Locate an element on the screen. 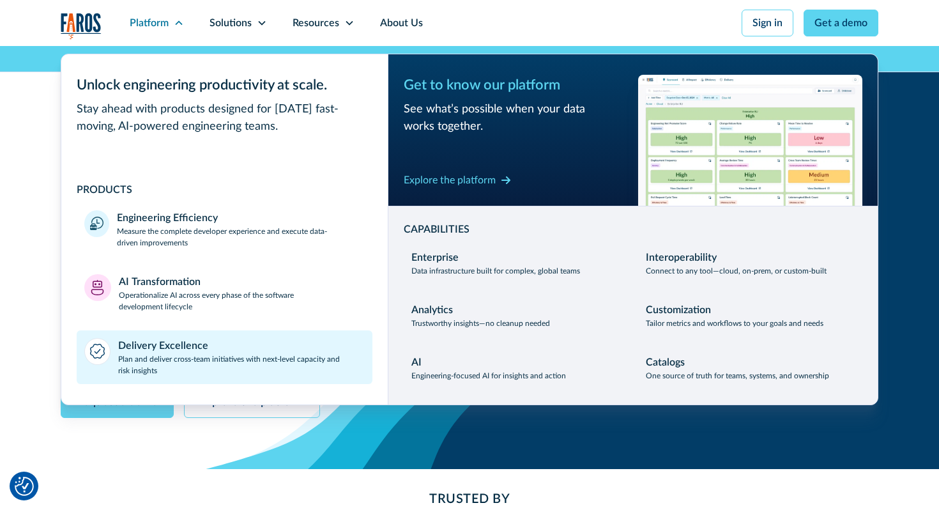  p: Connect to any tool—cloud, on-prem, or custom-built is located at coordinates (736, 271).